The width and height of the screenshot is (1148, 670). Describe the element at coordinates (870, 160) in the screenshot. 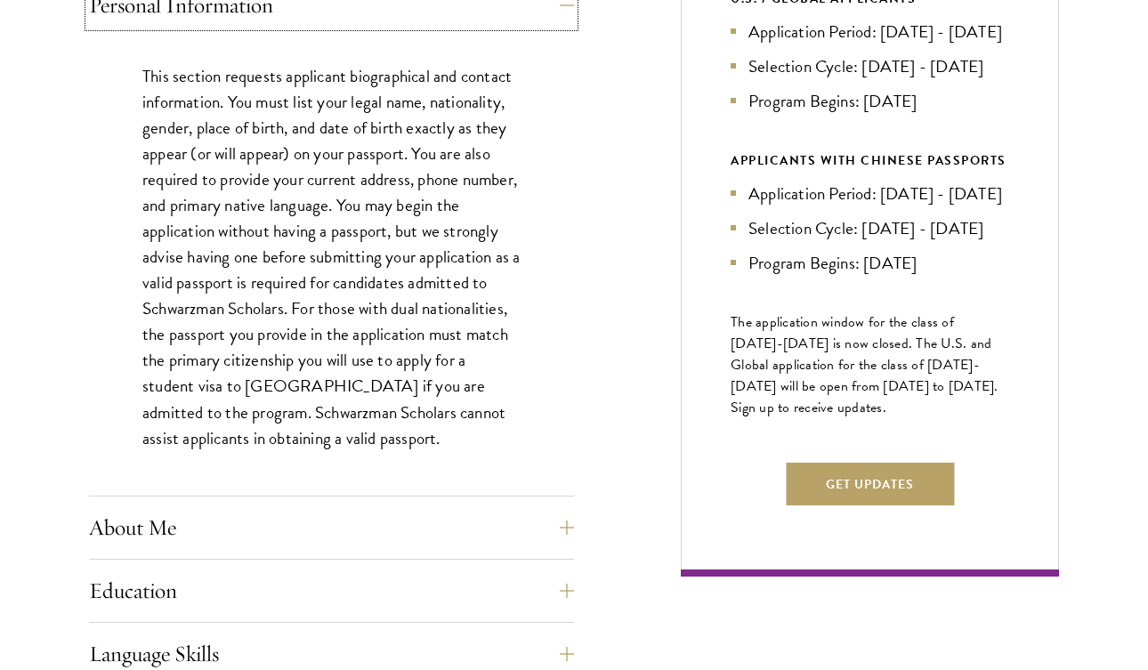

I see `div: APPLICANTS WITH CHINESE PASSPORTS` at that location.